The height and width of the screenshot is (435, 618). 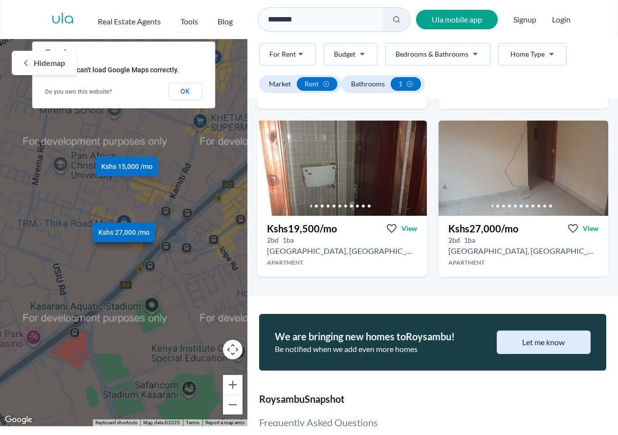 What do you see at coordinates (456, 20) in the screenshot?
I see `h2: Ula mobile app` at bounding box center [456, 20].